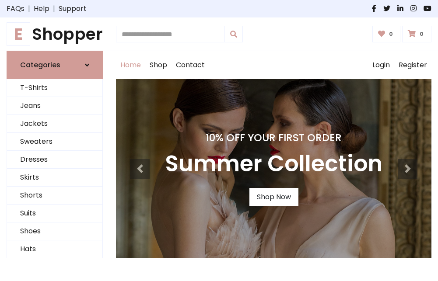  What do you see at coordinates (130, 65) in the screenshot?
I see `a: Home` at bounding box center [130, 65].